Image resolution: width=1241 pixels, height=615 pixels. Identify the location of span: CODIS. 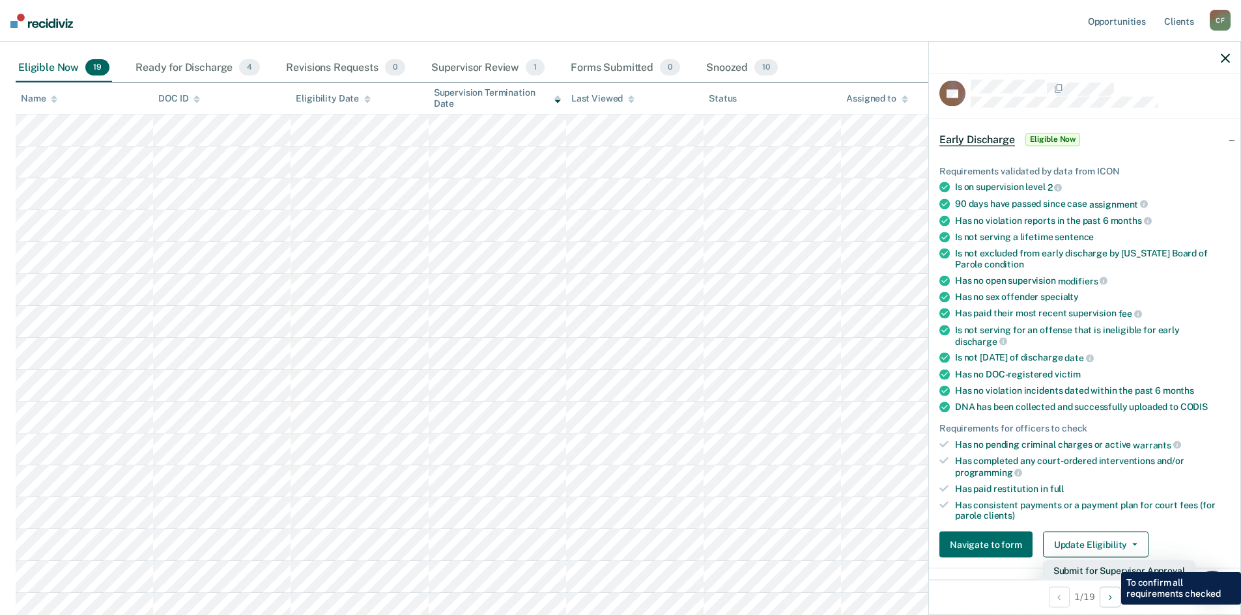
(1194, 407).